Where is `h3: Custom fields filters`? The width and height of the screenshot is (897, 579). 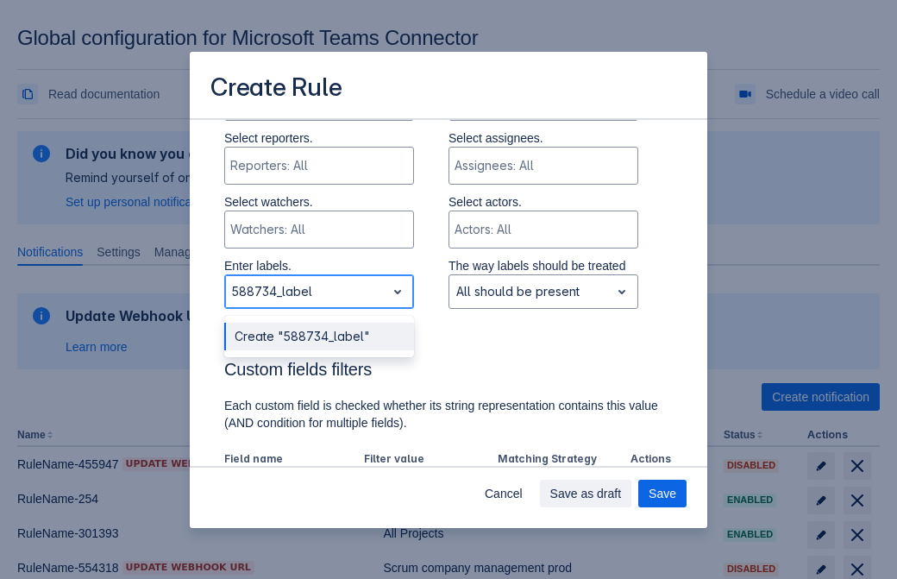
h3: Custom fields filters is located at coordinates (449, 373).